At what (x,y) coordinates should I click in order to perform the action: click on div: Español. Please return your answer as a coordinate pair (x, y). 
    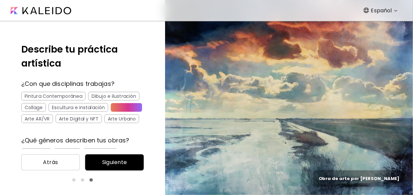
    Looking at the image, I should click on (383, 11).